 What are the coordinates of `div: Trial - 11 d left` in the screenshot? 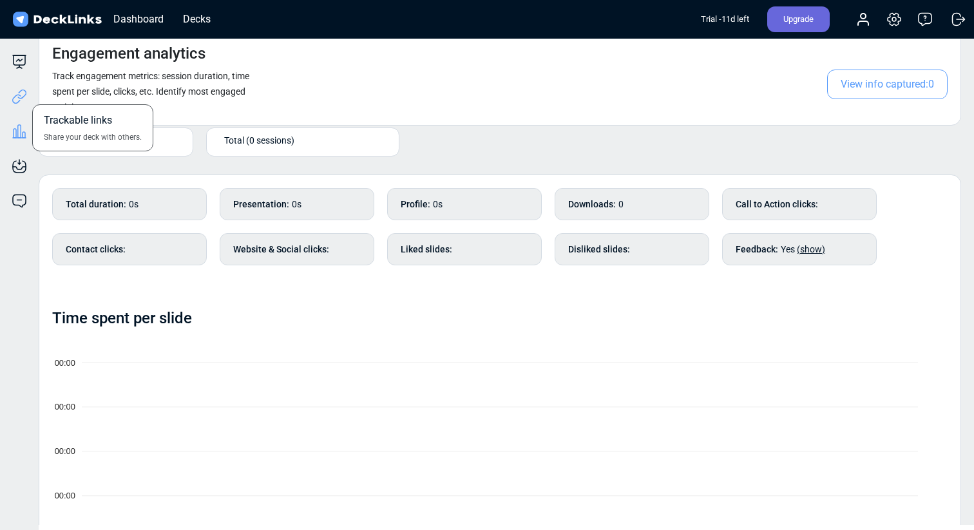 It's located at (724, 19).